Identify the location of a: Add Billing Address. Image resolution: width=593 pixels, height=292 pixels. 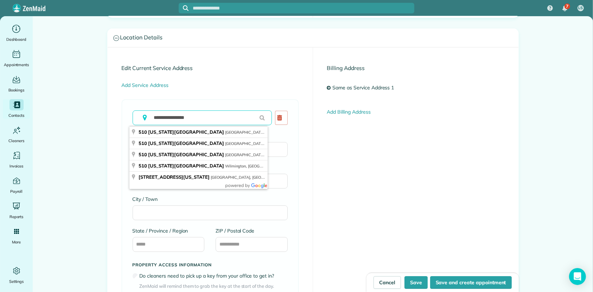
(349, 112).